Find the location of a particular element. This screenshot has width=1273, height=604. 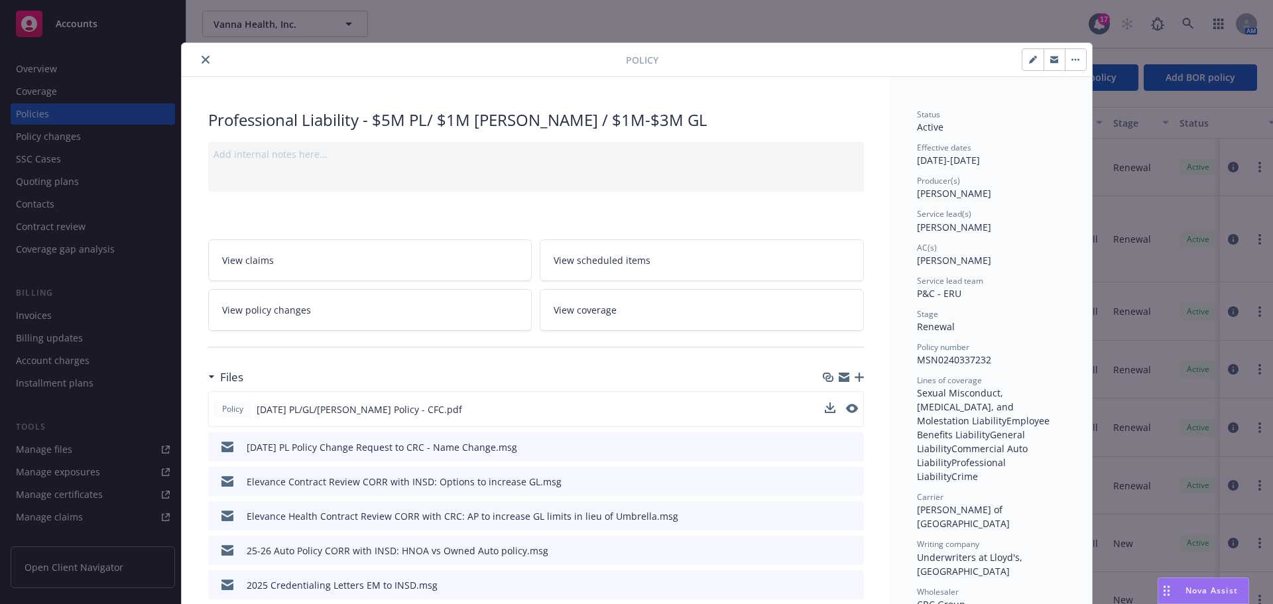

div: 25-26 Auto Policy CORR with INSD: HNOA vs Owned Auto policy.msg is located at coordinates (397, 550).